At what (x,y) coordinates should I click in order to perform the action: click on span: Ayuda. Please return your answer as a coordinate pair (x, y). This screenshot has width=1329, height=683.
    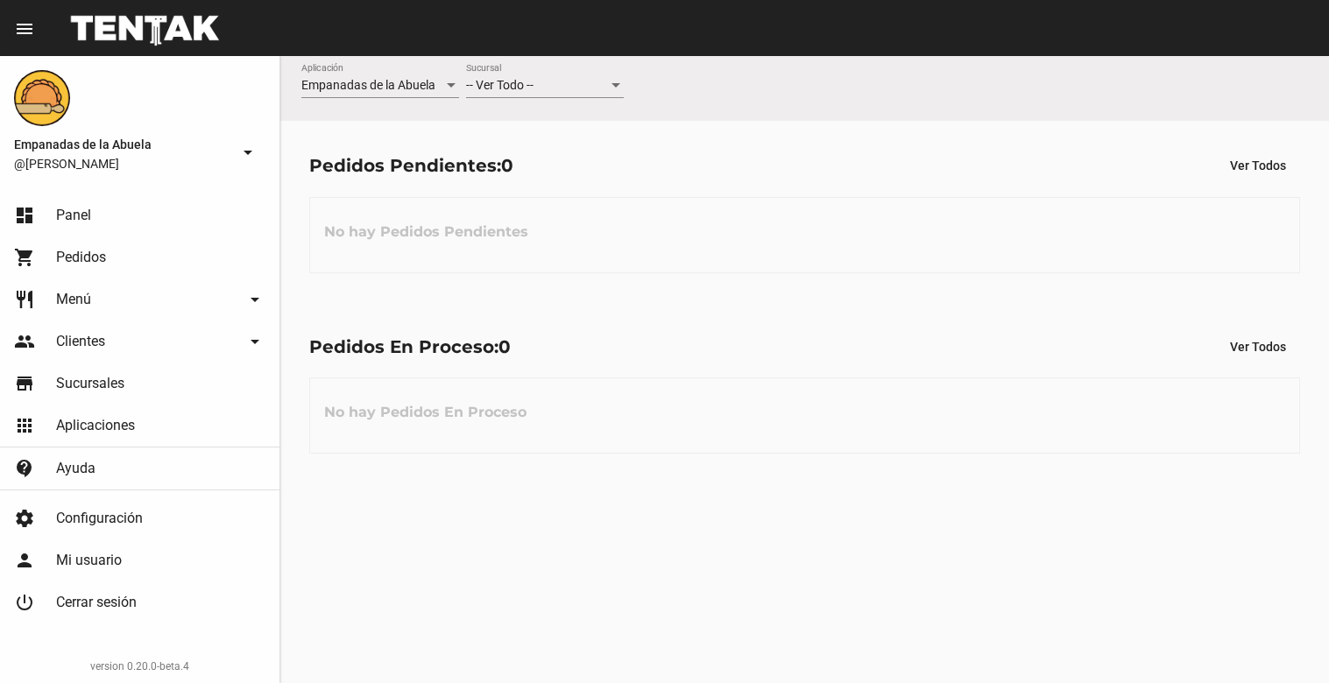
    Looking at the image, I should click on (75, 469).